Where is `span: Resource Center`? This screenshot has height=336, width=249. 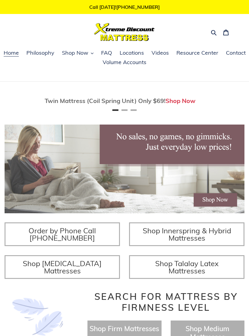 span: Resource Center is located at coordinates (198, 53).